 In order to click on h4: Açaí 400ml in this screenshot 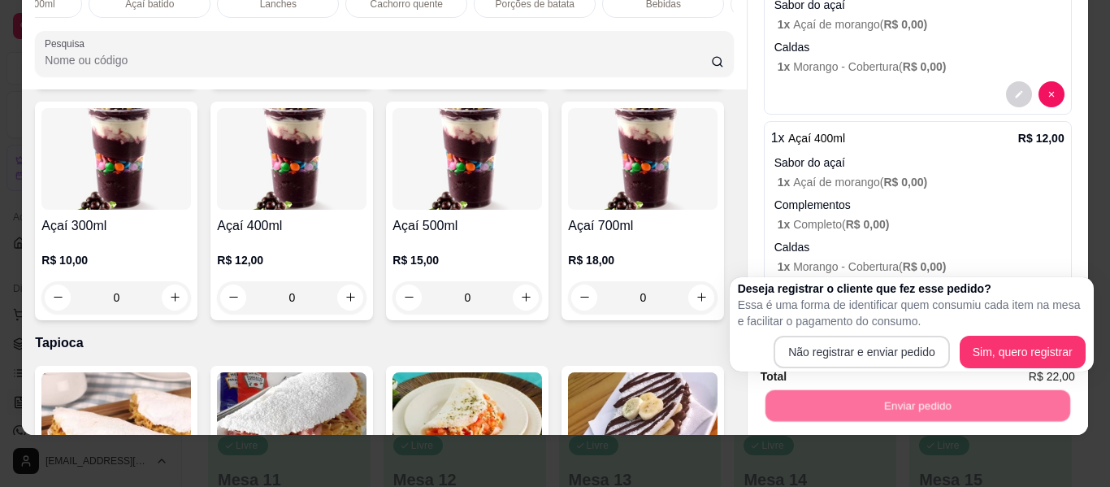, I will do `click(292, 226)`.